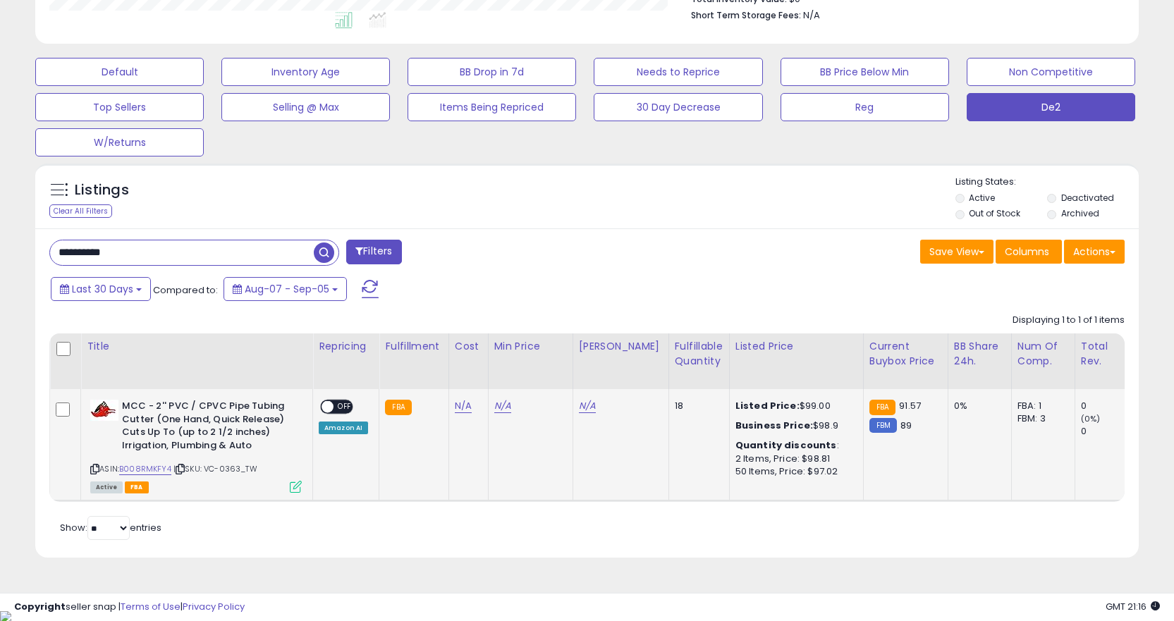  Describe the element at coordinates (865, 107) in the screenshot. I see `button: Reg` at that location.